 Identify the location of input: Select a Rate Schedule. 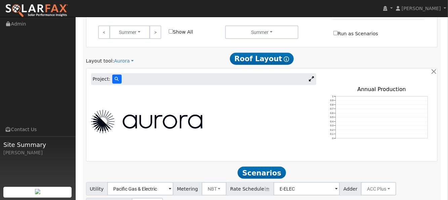
(306, 189).